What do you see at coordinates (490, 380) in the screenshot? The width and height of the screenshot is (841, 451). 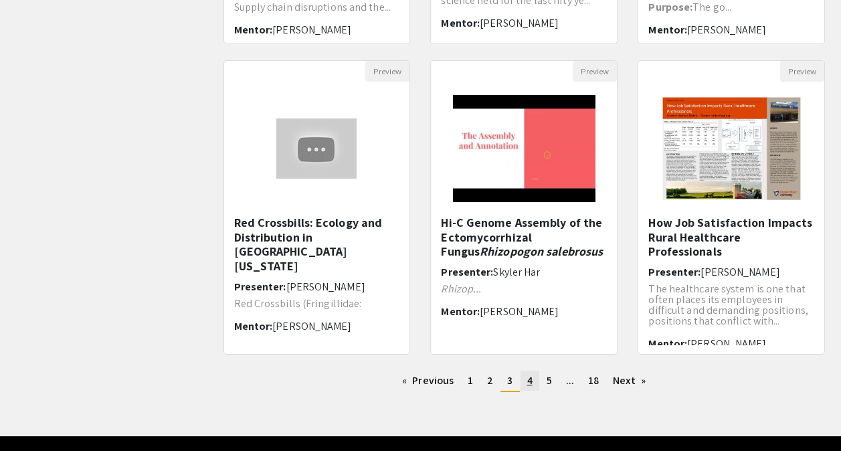 I see `span: 2` at bounding box center [490, 380].